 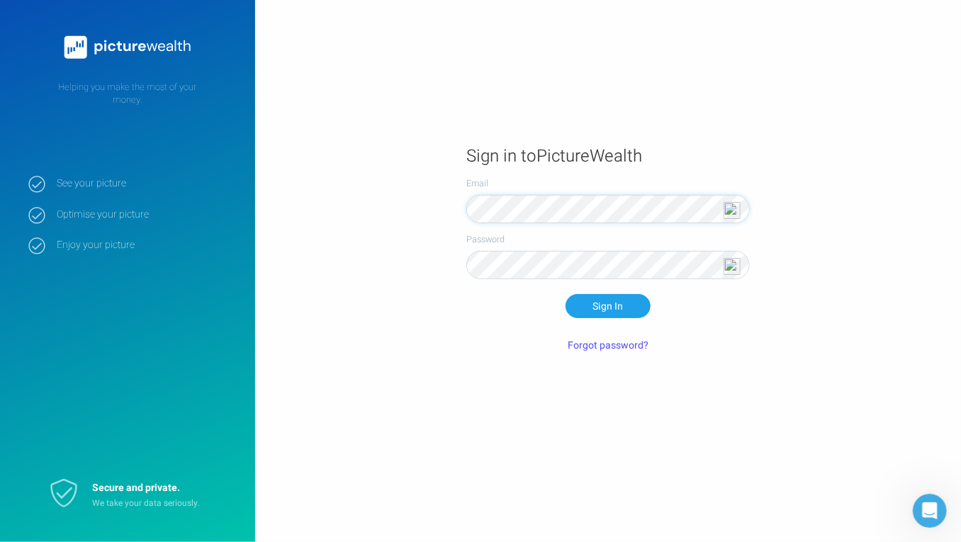 What do you see at coordinates (156, 503) in the screenshot?
I see `p: We take your data seriously.` at bounding box center [156, 503].